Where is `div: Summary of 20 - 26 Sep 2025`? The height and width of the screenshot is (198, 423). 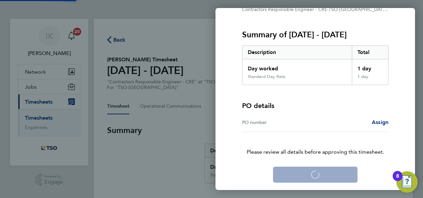
div: Summary of 20 - 26 Sep 2025 is located at coordinates (315, 65).